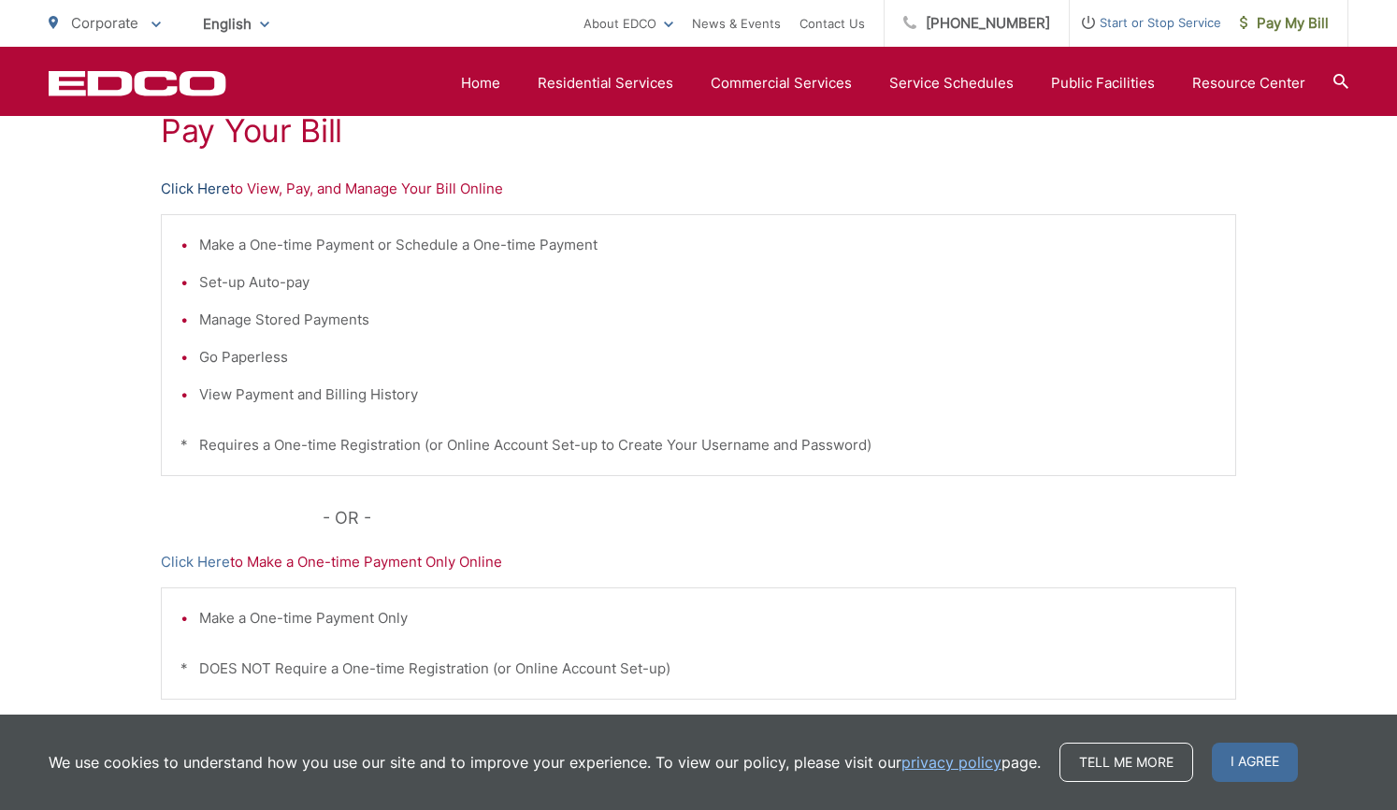  Describe the element at coordinates (951, 762) in the screenshot. I see `a: privacy policy` at that location.